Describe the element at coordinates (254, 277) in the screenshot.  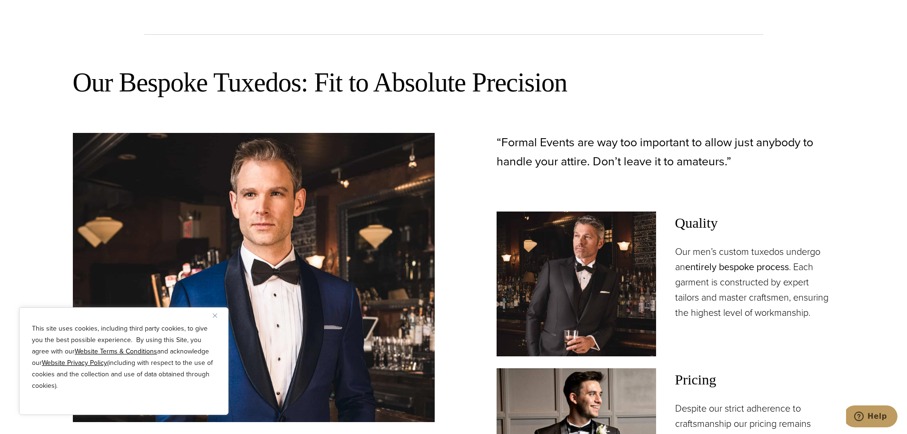
I see `img: Blue bespoke tuxedo with black shawl lapel, white tuxedo shirt and black bowtie. Fabric by Loro P...` at that location.